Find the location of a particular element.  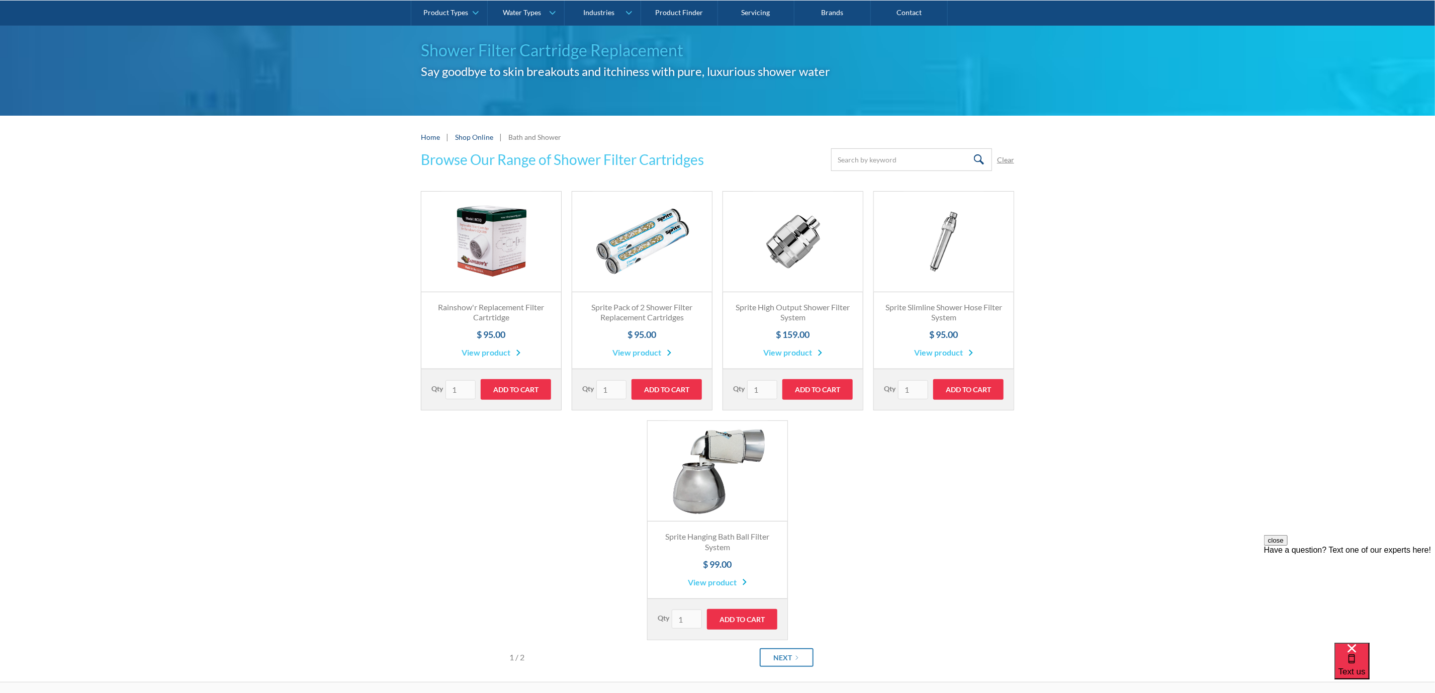

h3: Browse Our Range of Shower Filter Cartridges is located at coordinates (562, 159).